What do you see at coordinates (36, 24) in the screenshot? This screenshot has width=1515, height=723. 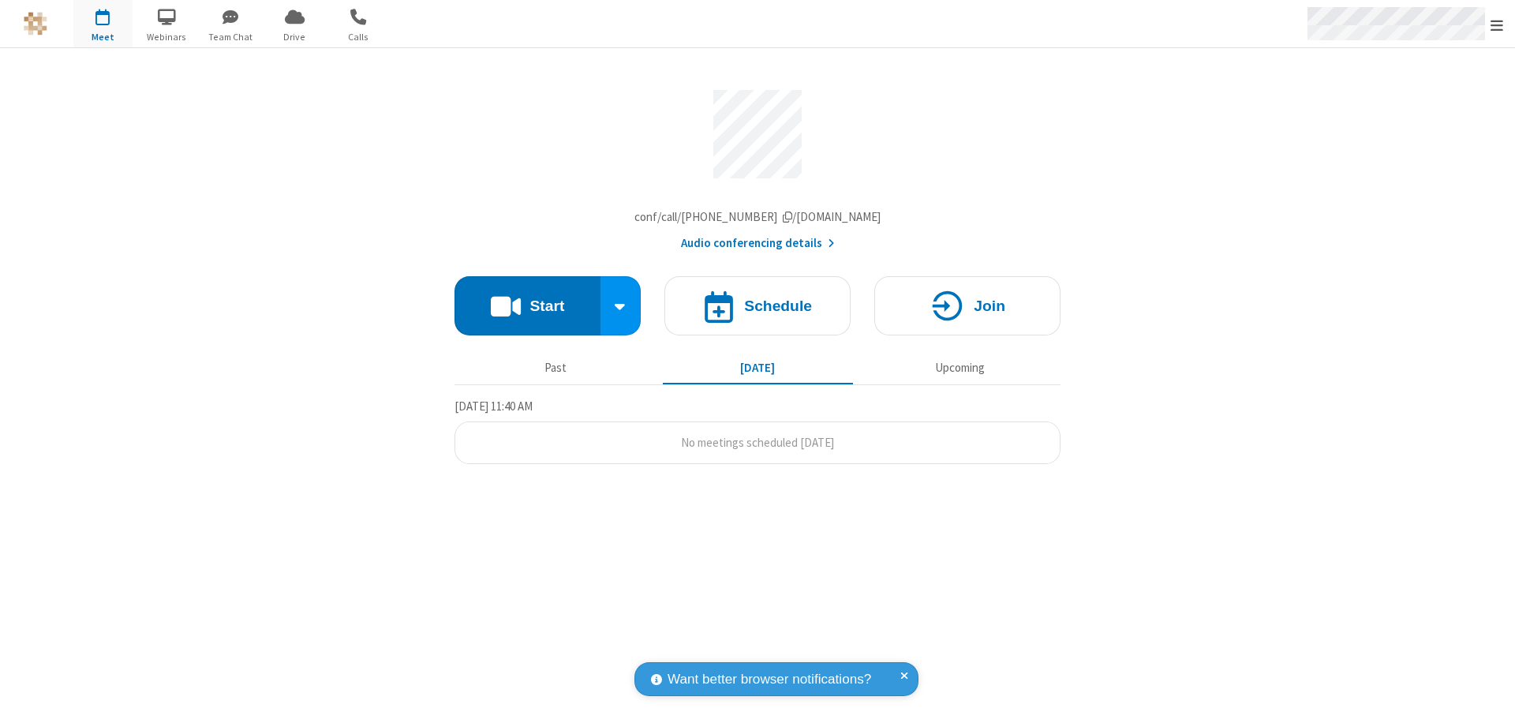 I see `img: QA Selenium DO NOT DELETE OR CHANGE` at bounding box center [36, 24].